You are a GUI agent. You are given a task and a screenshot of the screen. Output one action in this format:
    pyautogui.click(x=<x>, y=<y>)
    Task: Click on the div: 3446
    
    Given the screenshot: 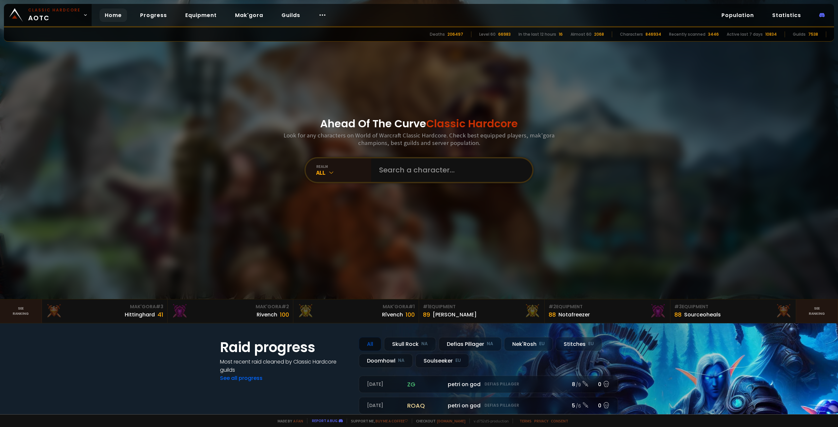 What is the action you would take?
    pyautogui.click(x=713, y=34)
    